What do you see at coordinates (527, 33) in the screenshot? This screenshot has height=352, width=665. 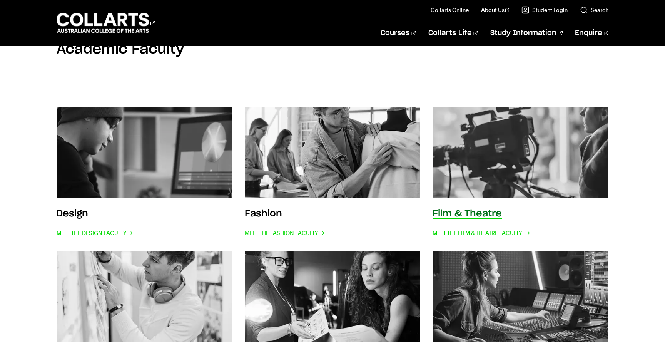 I see `a: Study Information` at bounding box center [527, 33].